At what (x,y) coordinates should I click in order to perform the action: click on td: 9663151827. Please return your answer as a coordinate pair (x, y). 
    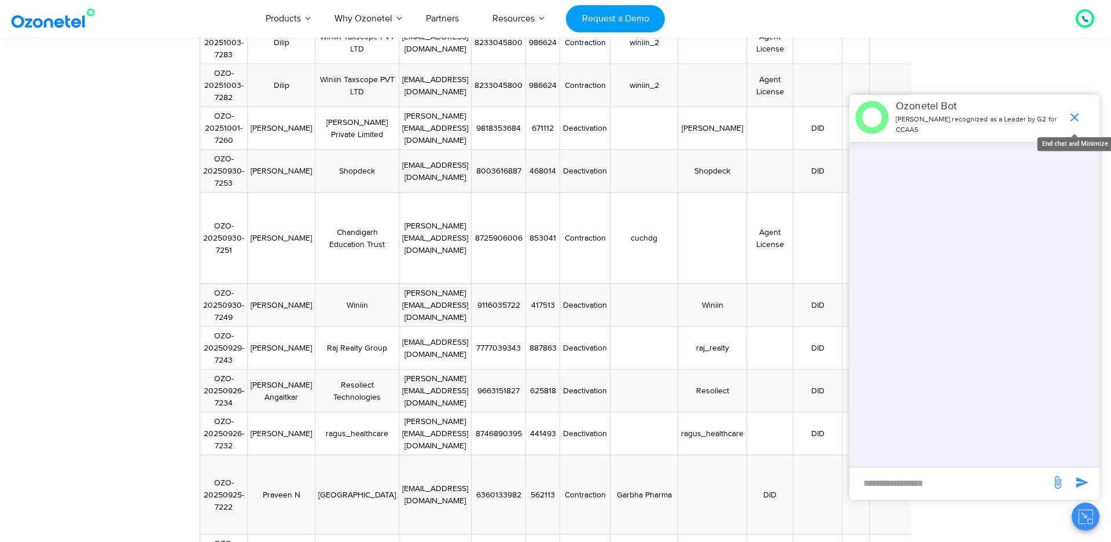
    Looking at the image, I should click on (499, 391).